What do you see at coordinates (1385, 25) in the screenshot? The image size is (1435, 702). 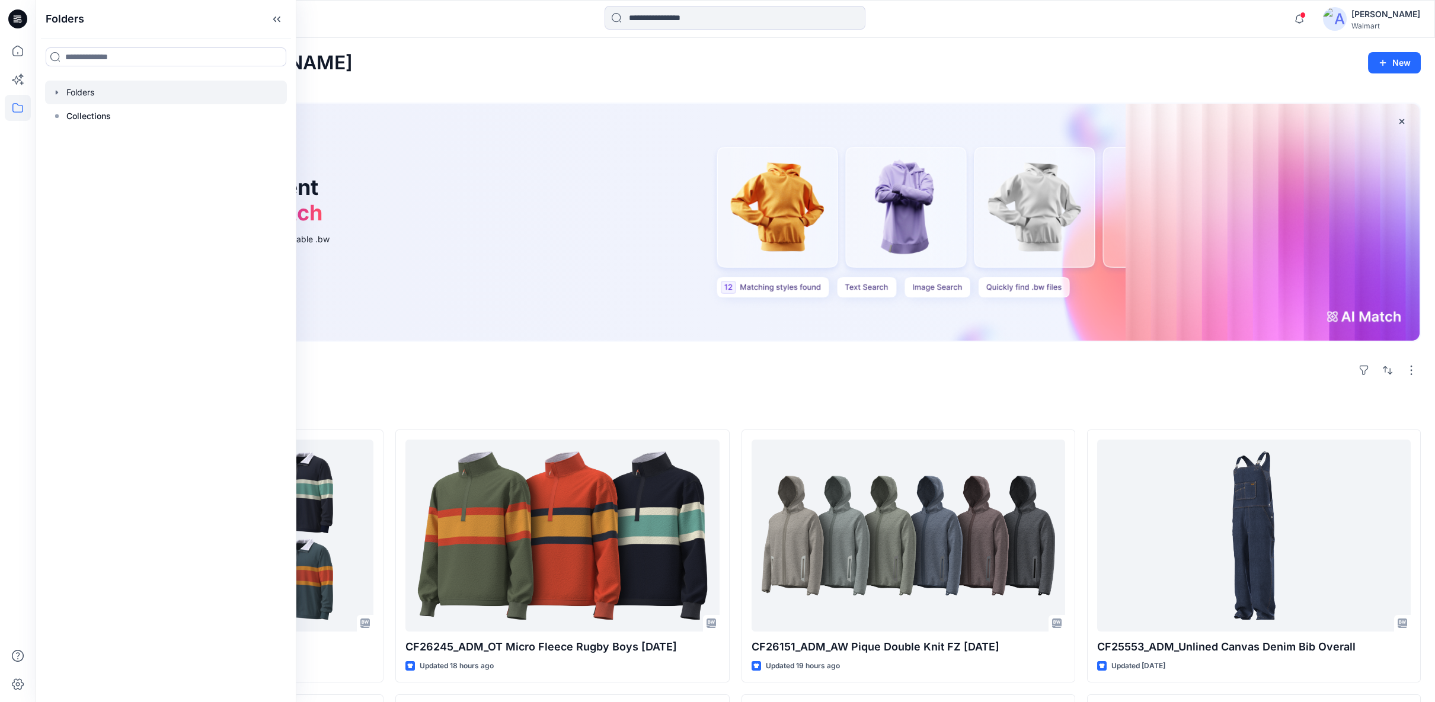 I see `div: Walmart` at bounding box center [1385, 25].